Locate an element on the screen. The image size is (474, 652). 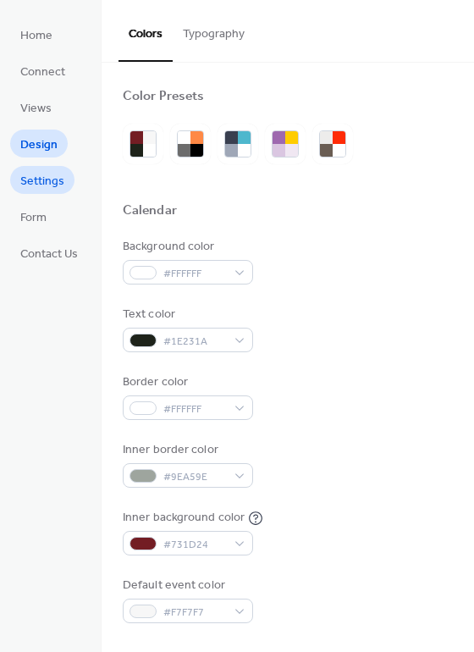
span: Home is located at coordinates (36, 36).